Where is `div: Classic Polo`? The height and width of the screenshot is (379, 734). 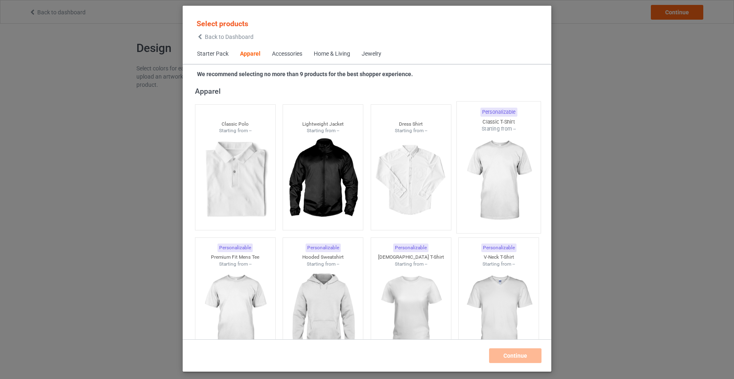
div: Classic Polo is located at coordinates (235, 124).